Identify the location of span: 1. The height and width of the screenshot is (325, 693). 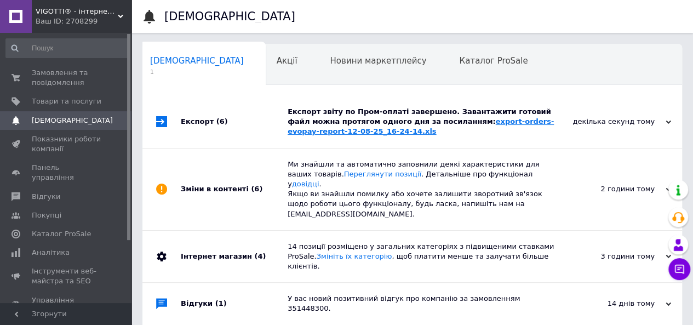
(197, 72).